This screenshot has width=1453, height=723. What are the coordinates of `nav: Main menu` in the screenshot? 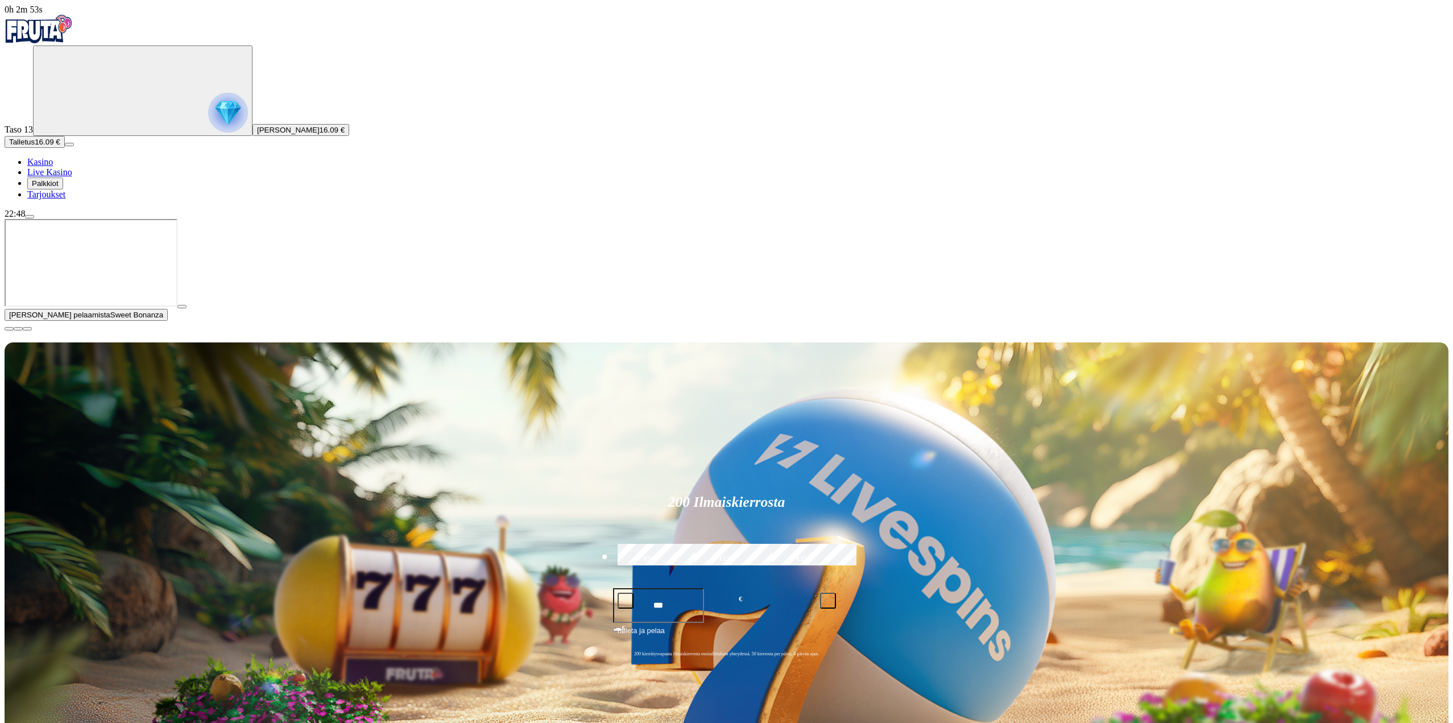 It's located at (726, 178).